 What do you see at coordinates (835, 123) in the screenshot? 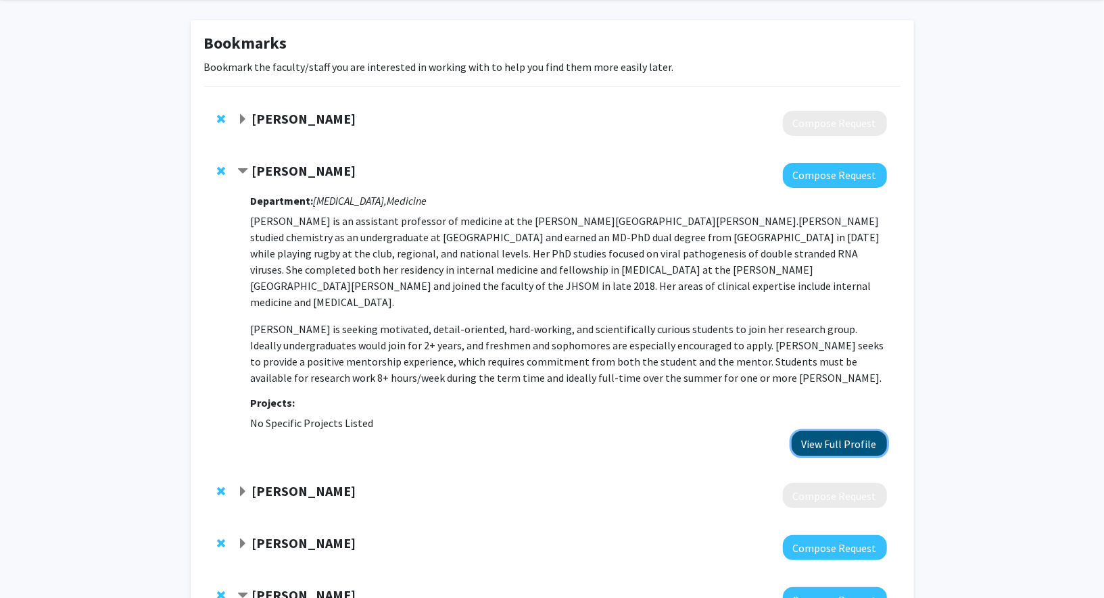
I see `button: Compose Request to Laeben Lester` at bounding box center [835, 123].